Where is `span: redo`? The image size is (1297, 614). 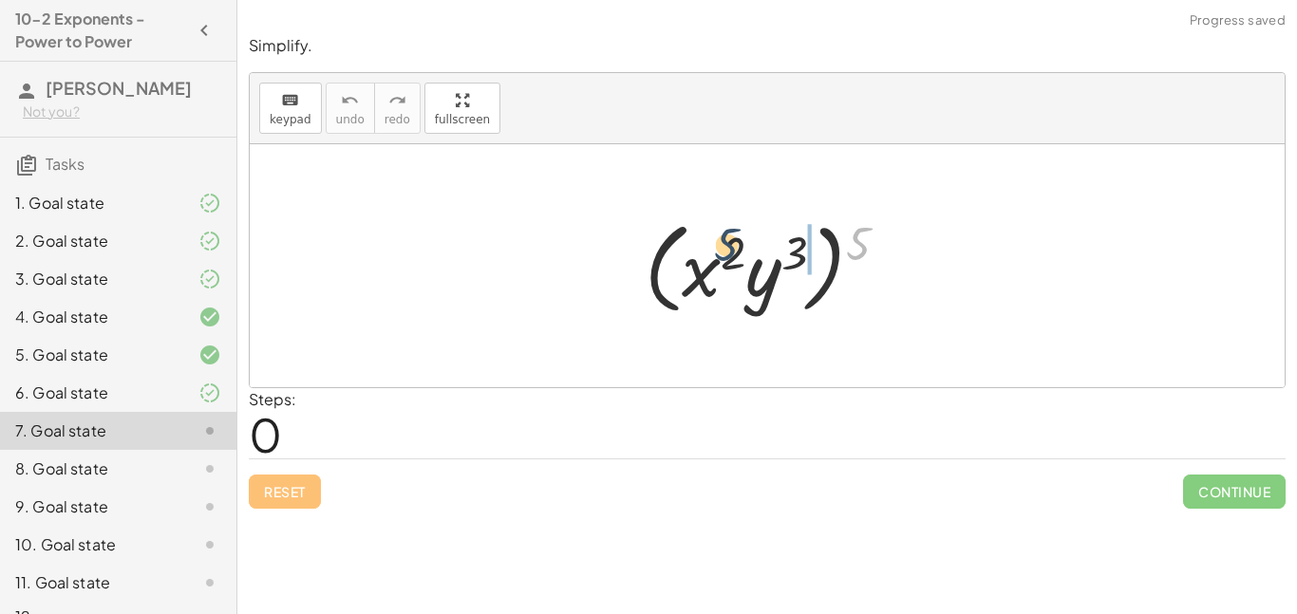 span: redo is located at coordinates (397, 120).